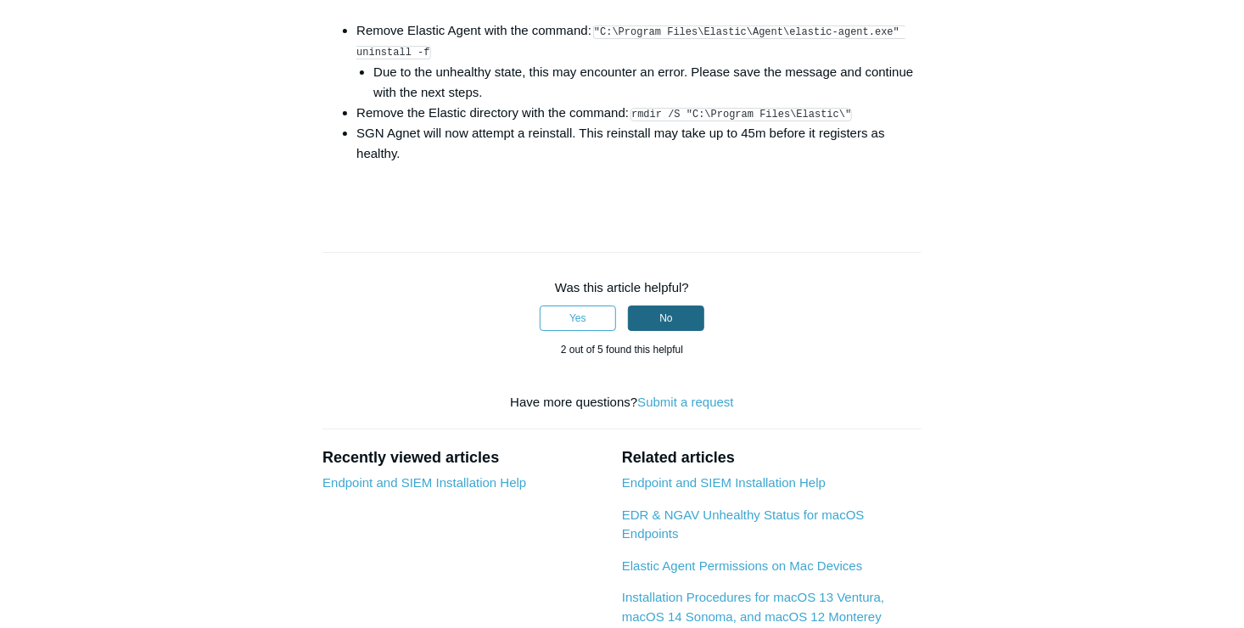 The image size is (1244, 628). Describe the element at coordinates (578, 318) in the screenshot. I see `button: This article was helpful` at that location.